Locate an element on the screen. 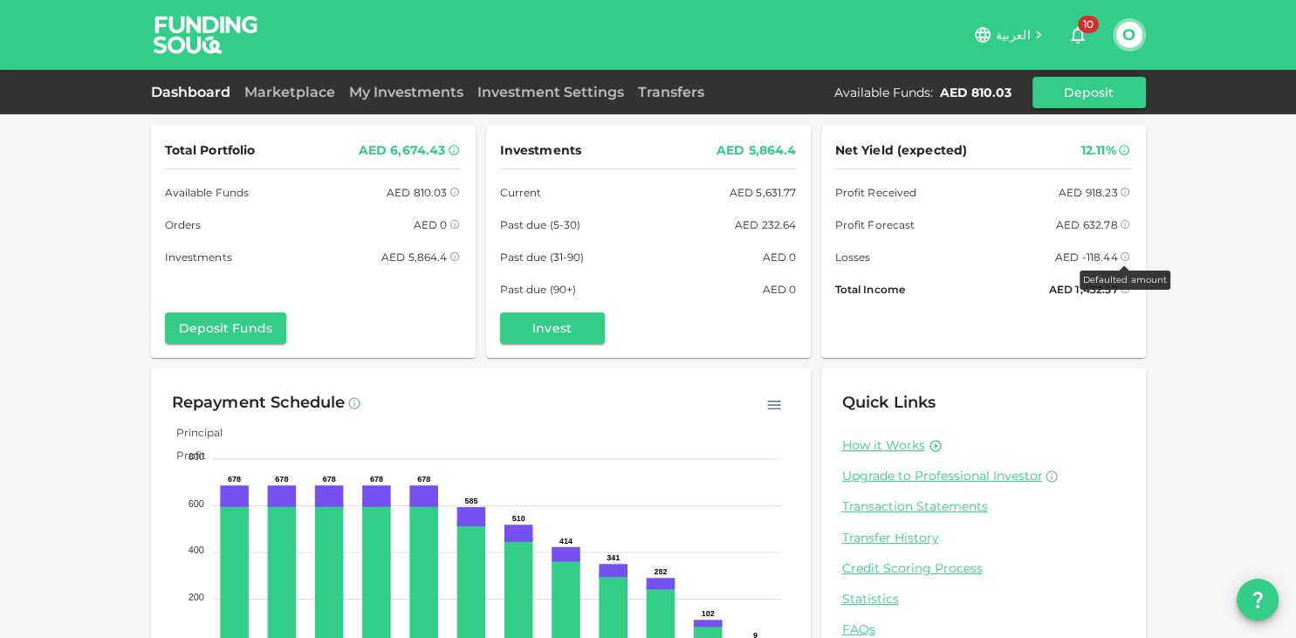 This screenshot has width=1296, height=638. span: Total Portfolio is located at coordinates (210, 150).